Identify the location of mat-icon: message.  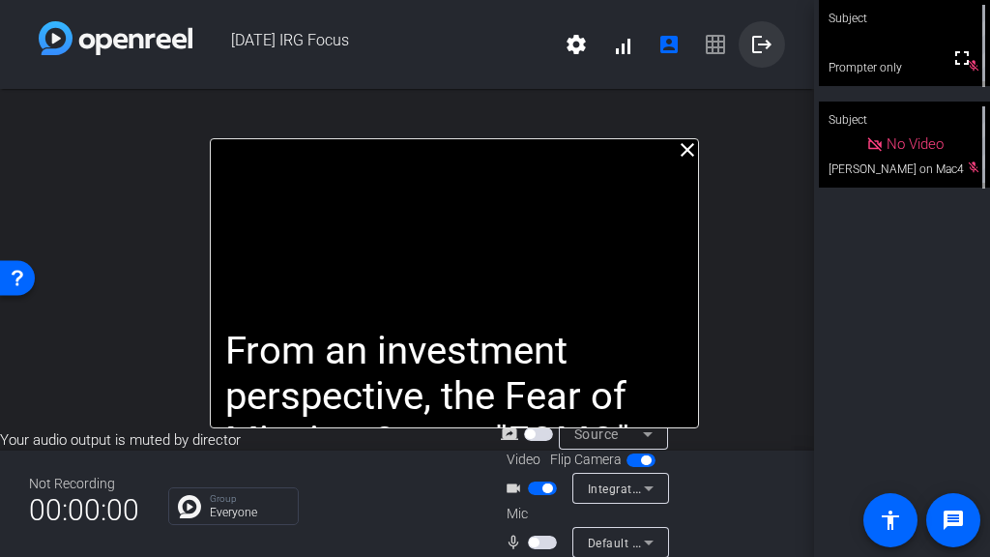
(953, 520).